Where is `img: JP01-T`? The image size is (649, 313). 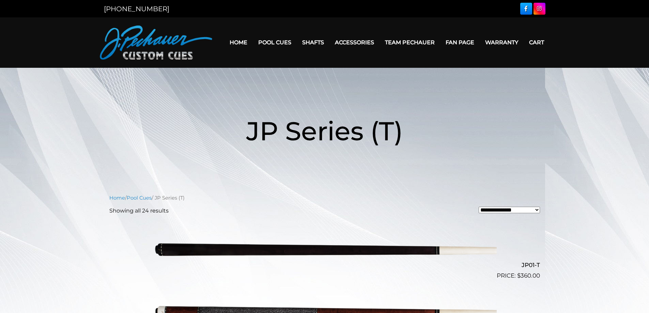 img: JP01-T is located at coordinates (325, 249).